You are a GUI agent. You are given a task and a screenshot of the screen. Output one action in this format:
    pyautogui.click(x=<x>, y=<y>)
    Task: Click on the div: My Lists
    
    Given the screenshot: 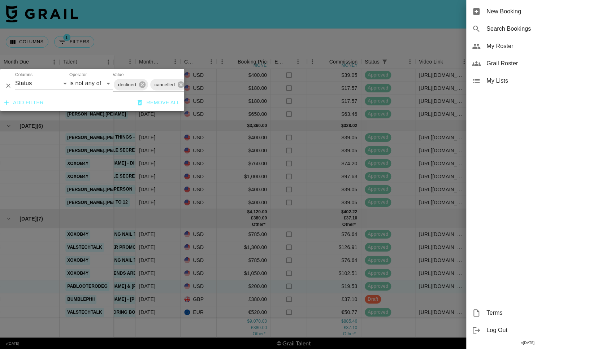 What is the action you would take?
    pyautogui.click(x=528, y=81)
    